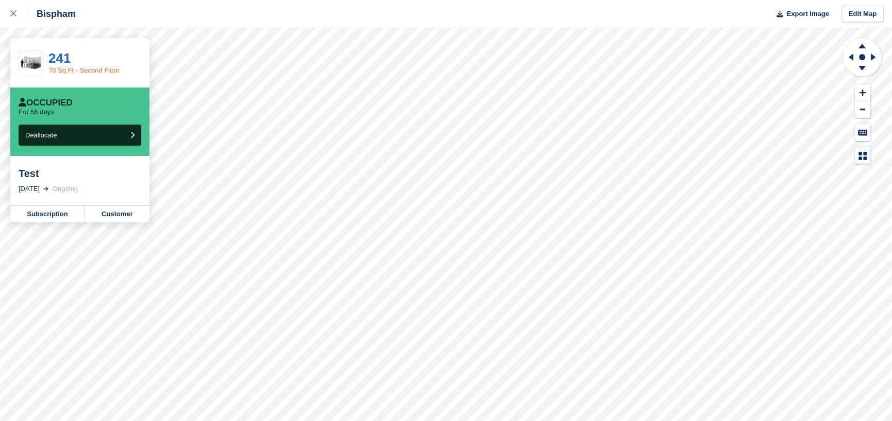 Image resolution: width=892 pixels, height=421 pixels. Describe the element at coordinates (807, 14) in the screenshot. I see `span: Export Image` at that location.